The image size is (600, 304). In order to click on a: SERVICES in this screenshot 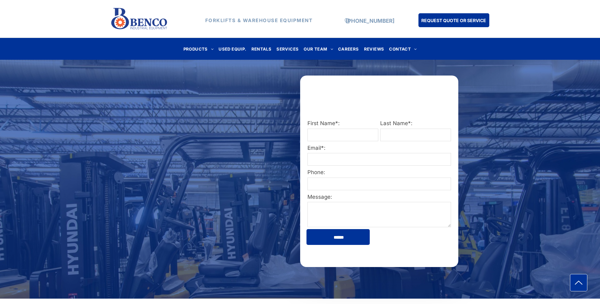, I will do `click(288, 49)`.